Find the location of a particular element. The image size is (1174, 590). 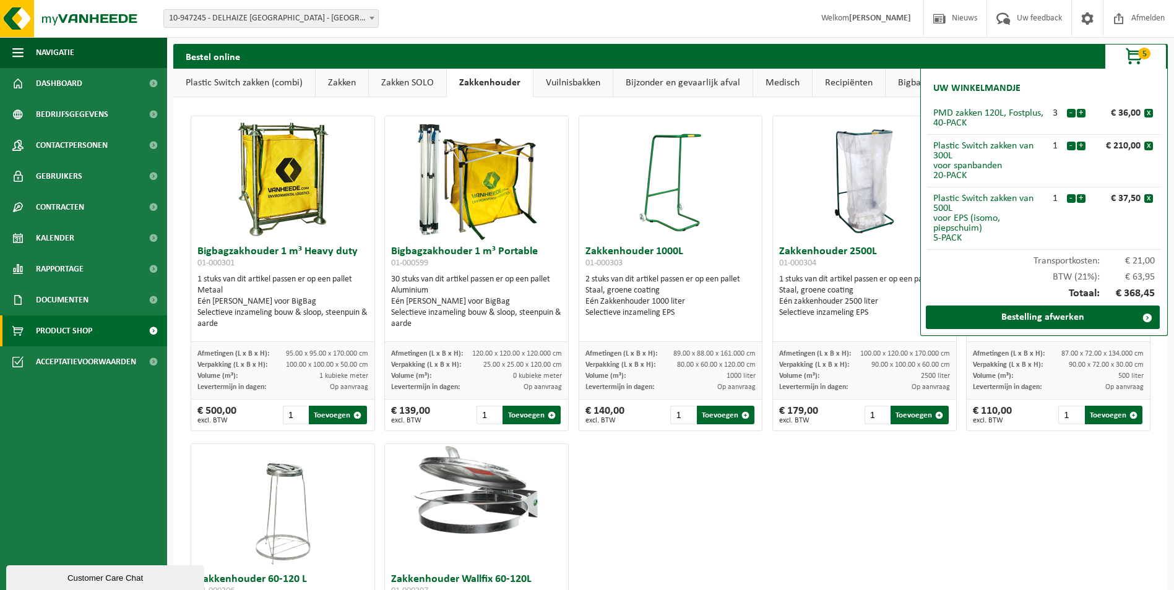

div: € 140,00 is located at coordinates (604, 415).